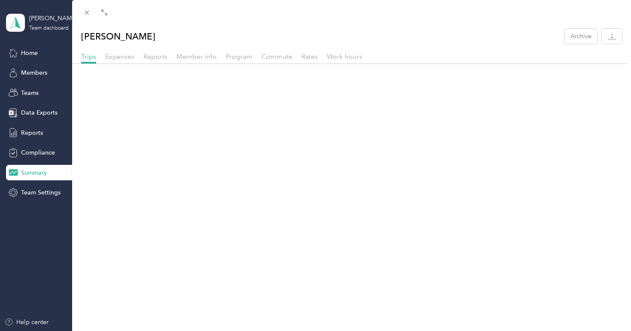  What do you see at coordinates (581, 36) in the screenshot?
I see `button: Archive` at bounding box center [581, 36].